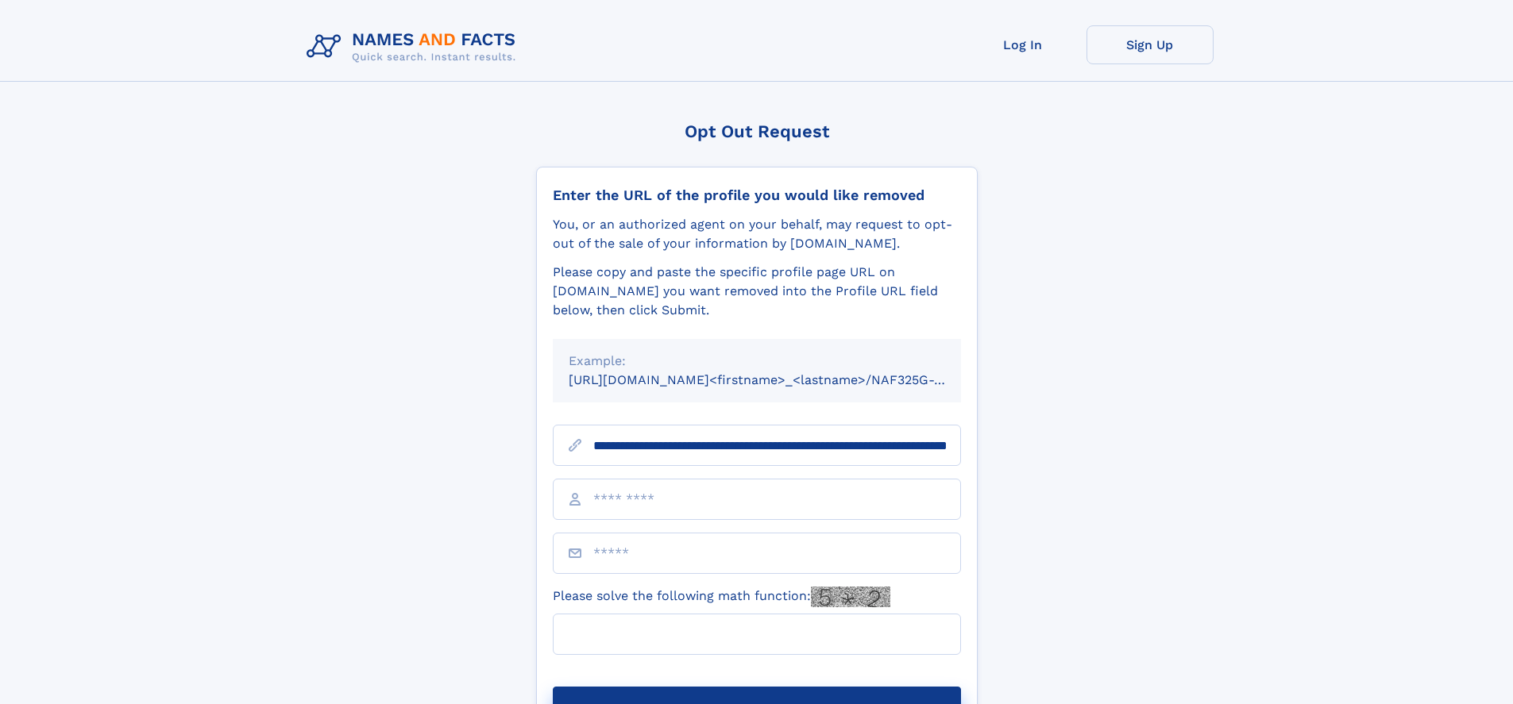 The width and height of the screenshot is (1513, 704). What do you see at coordinates (1023, 44) in the screenshot?
I see `a: Log In` at bounding box center [1023, 44].